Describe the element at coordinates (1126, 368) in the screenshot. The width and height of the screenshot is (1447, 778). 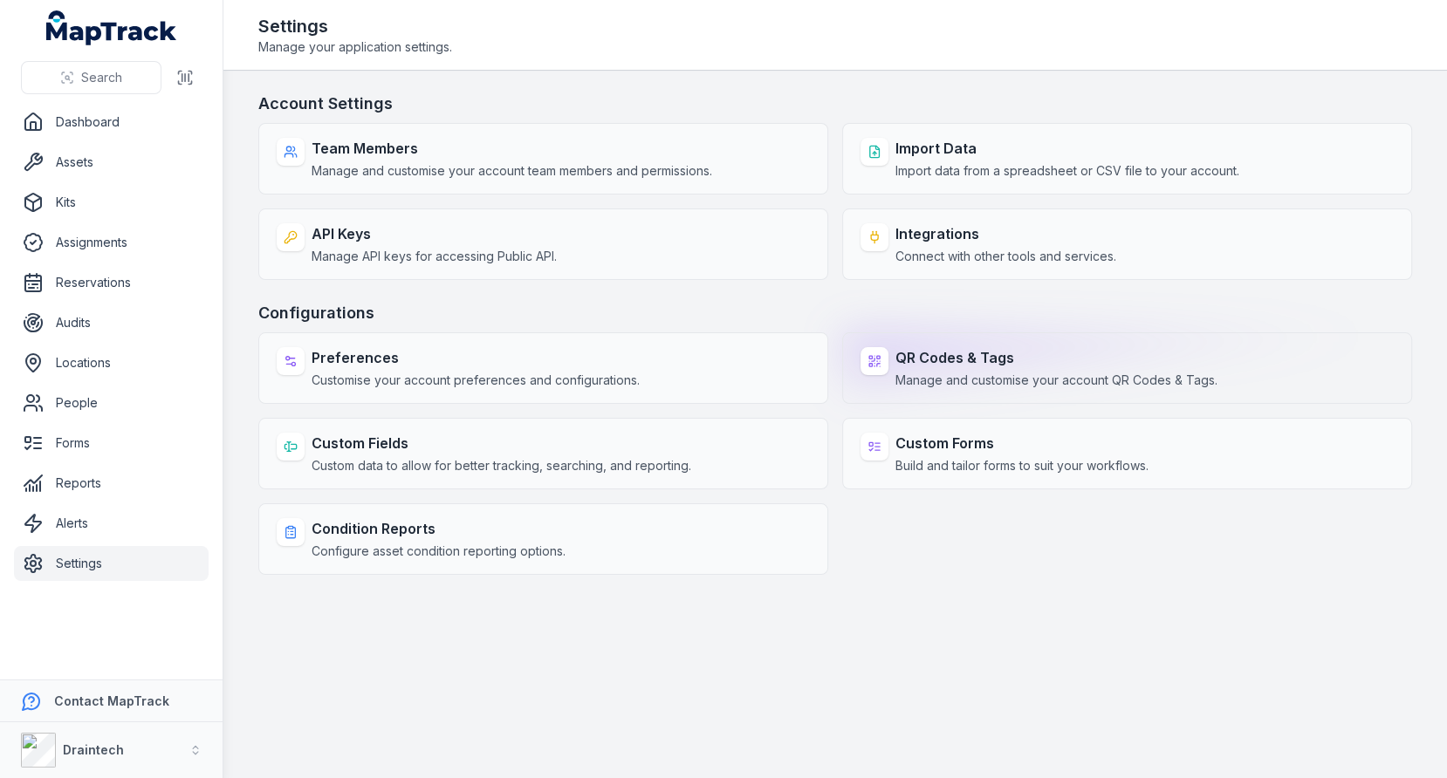
I see `a: QR Codes & TagsManage and customise your account QR Codes & Tags.` at that location.